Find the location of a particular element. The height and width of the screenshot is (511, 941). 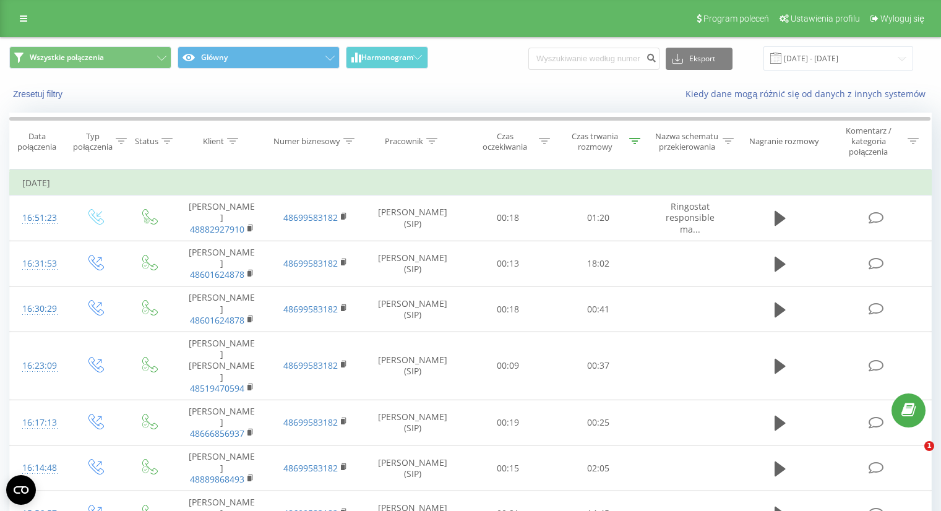

td: 00:15 is located at coordinates (508, 468).